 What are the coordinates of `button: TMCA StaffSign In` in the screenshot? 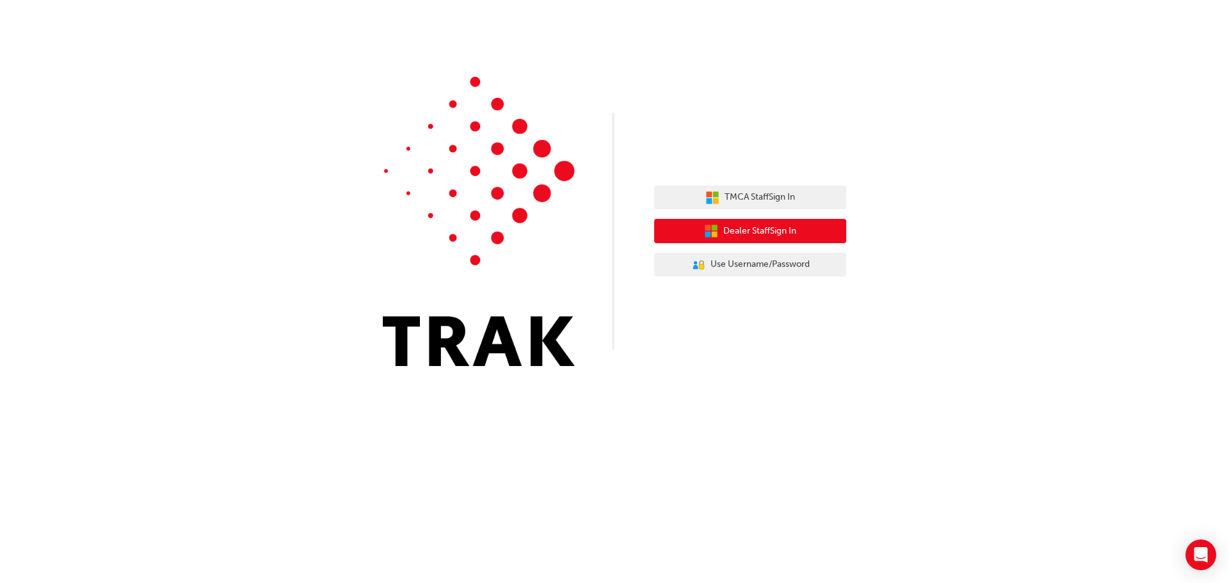 It's located at (750, 198).